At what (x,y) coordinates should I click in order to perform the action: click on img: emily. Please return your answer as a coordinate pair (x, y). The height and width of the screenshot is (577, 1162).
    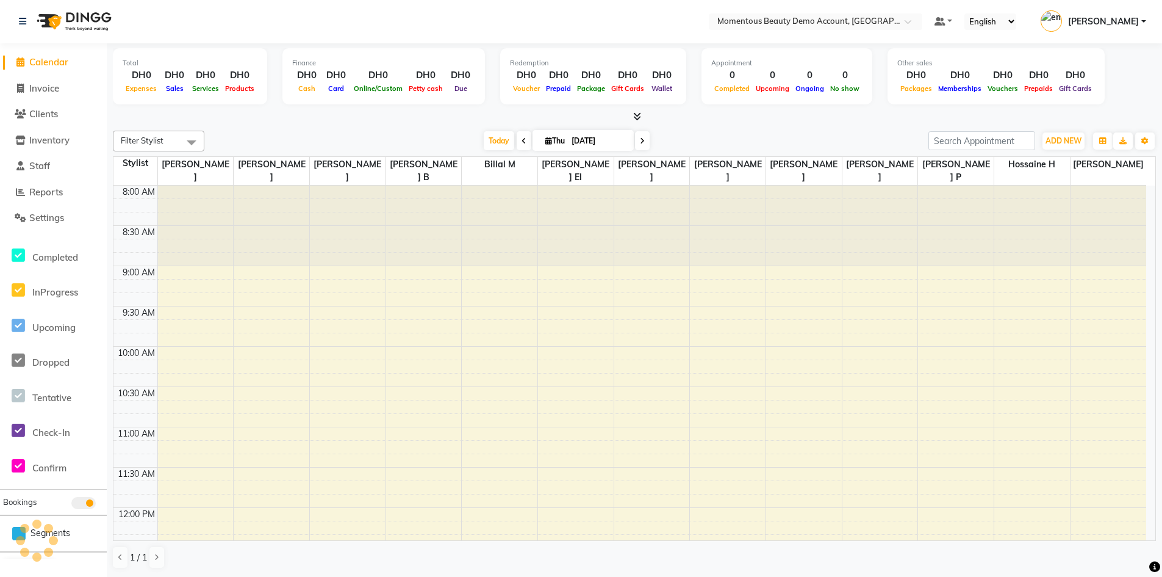
    Looking at the image, I should click on (1051, 21).